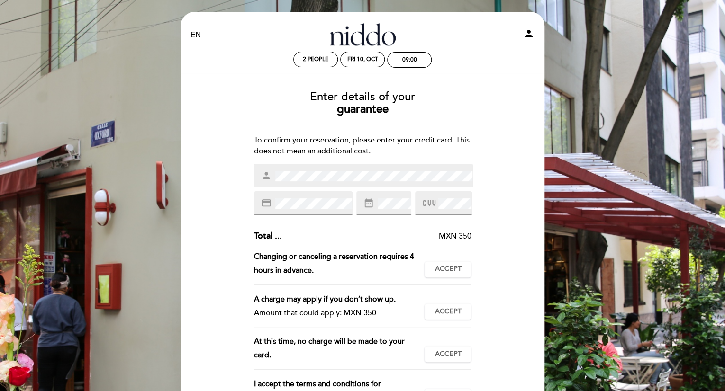 The image size is (725, 391). Describe the element at coordinates (362, 59) in the screenshot. I see `div: Fri 10, Oct` at that location.